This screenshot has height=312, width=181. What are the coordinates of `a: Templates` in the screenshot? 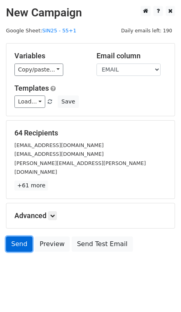 It's located at (32, 88).